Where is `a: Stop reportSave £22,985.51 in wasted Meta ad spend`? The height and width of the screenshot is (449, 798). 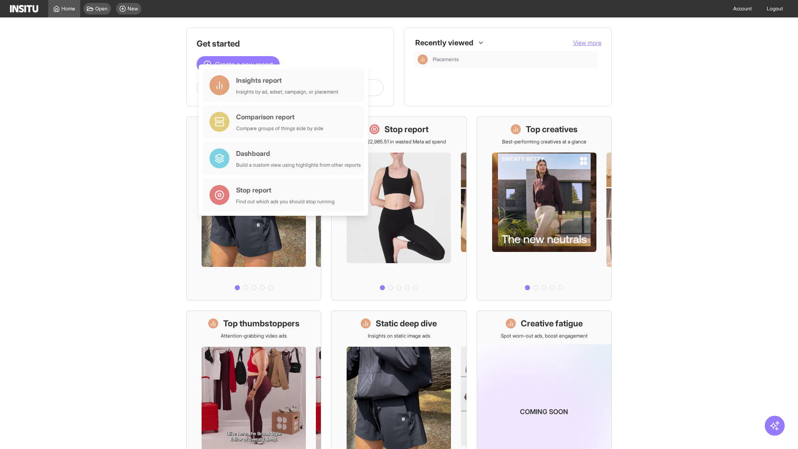
a: Stop reportSave £22,985.51 in wasted Meta ad spend is located at coordinates (398, 208).